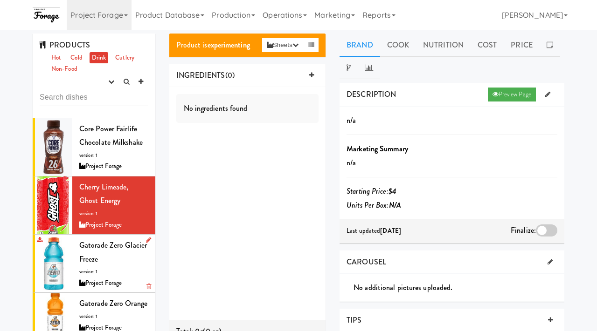  I want to click on span: DESCRIPTION, so click(371, 94).